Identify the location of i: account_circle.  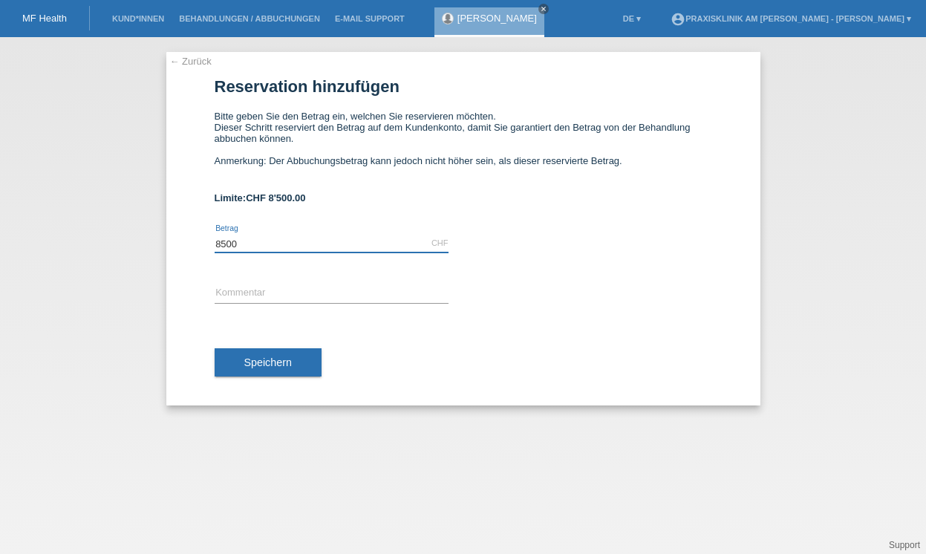
(678, 19).